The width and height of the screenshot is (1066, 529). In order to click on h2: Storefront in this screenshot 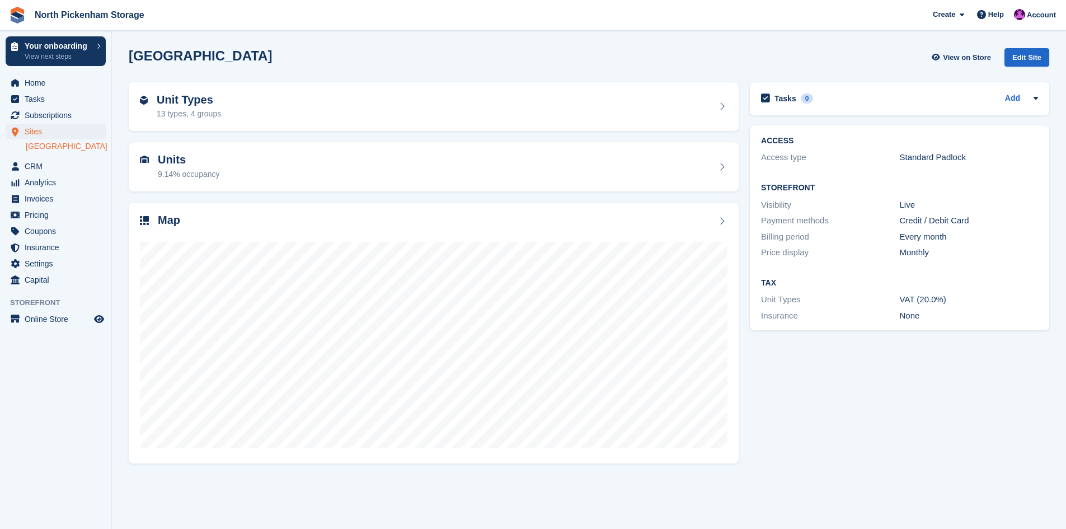, I will do `click(899, 188)`.